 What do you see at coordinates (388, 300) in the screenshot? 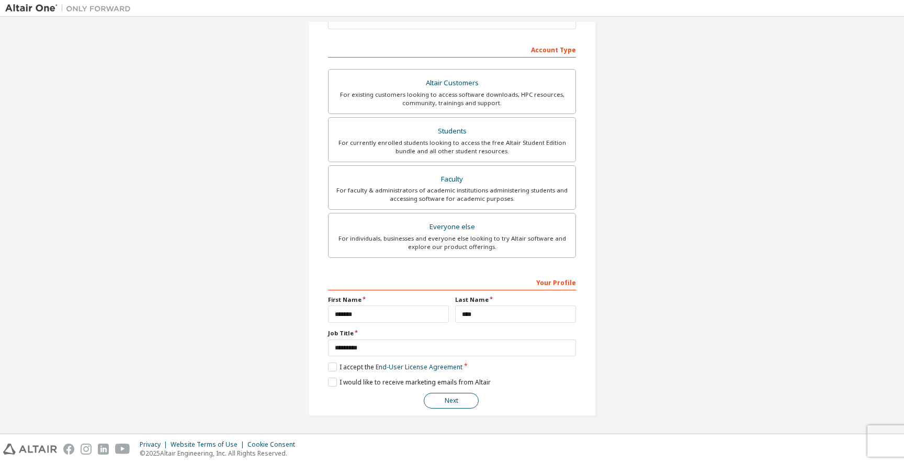
I see `label: First Name` at bounding box center [388, 300].